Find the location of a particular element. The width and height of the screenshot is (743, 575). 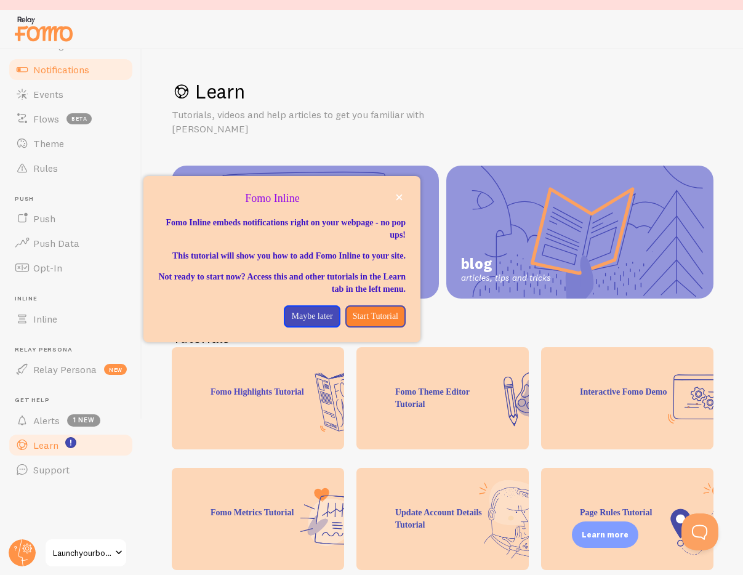

span: Theme is located at coordinates (49, 143).